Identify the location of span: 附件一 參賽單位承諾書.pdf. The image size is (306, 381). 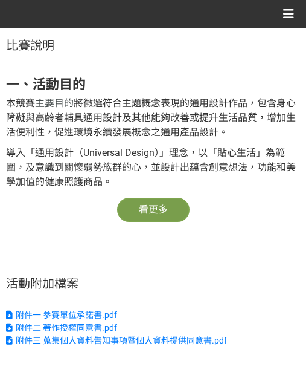
(66, 315).